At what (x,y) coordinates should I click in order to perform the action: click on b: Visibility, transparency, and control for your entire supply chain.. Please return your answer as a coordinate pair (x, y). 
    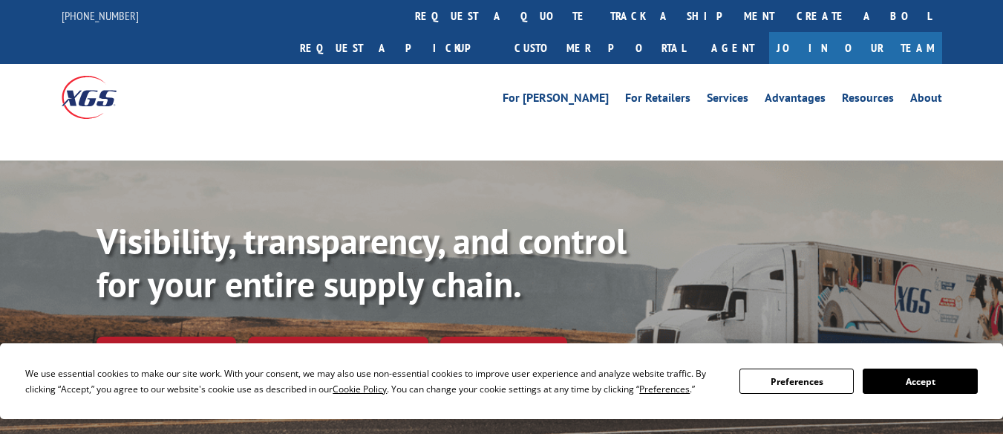
    Looking at the image, I should click on (362, 262).